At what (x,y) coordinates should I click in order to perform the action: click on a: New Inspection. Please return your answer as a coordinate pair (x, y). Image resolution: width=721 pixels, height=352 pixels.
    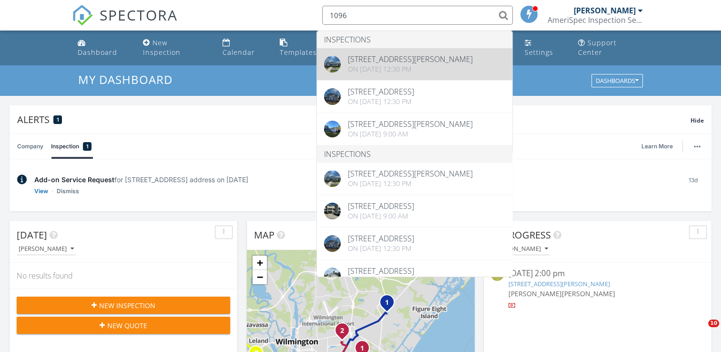
    Looking at the image, I should click on (175, 48).